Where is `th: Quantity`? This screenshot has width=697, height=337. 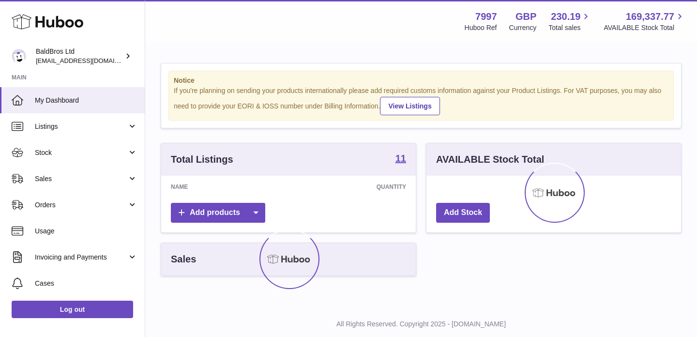 th: Quantity is located at coordinates (343, 187).